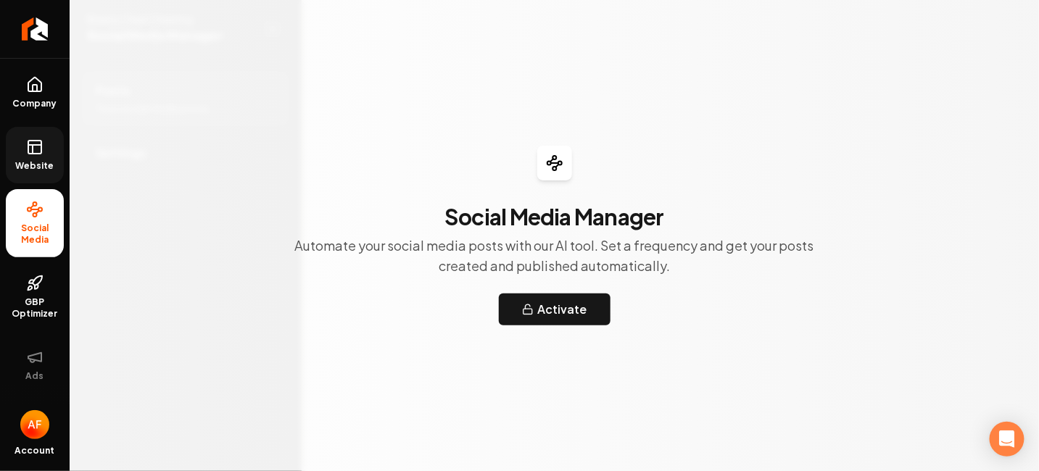  Describe the element at coordinates (35, 365) in the screenshot. I see `button: Ads` at that location.